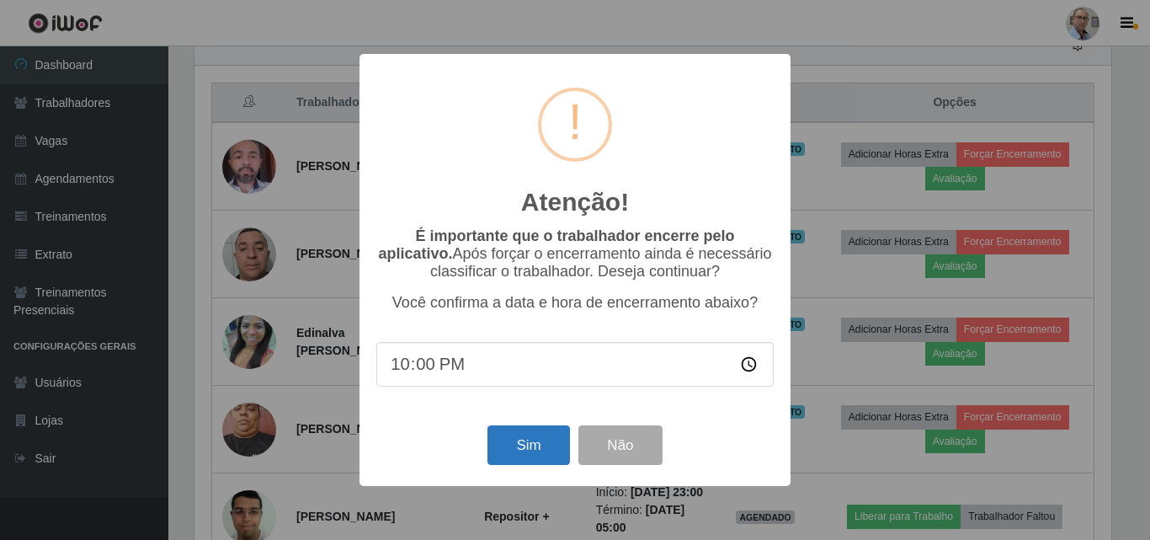  Describe the element at coordinates (575, 202) in the screenshot. I see `h2: Atenção!` at that location.